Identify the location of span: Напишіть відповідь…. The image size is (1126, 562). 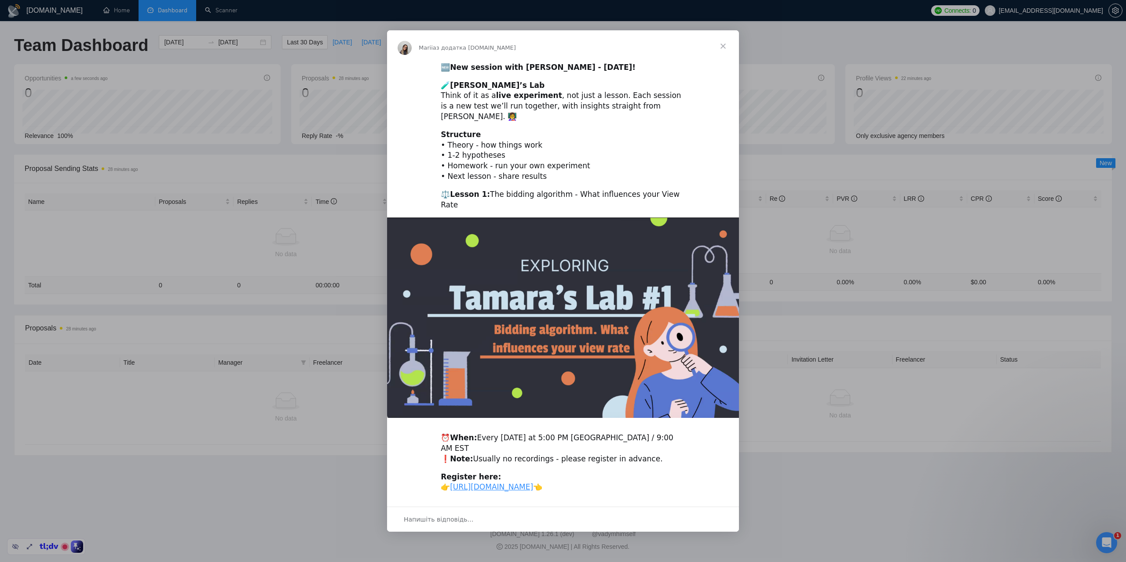
(438, 520).